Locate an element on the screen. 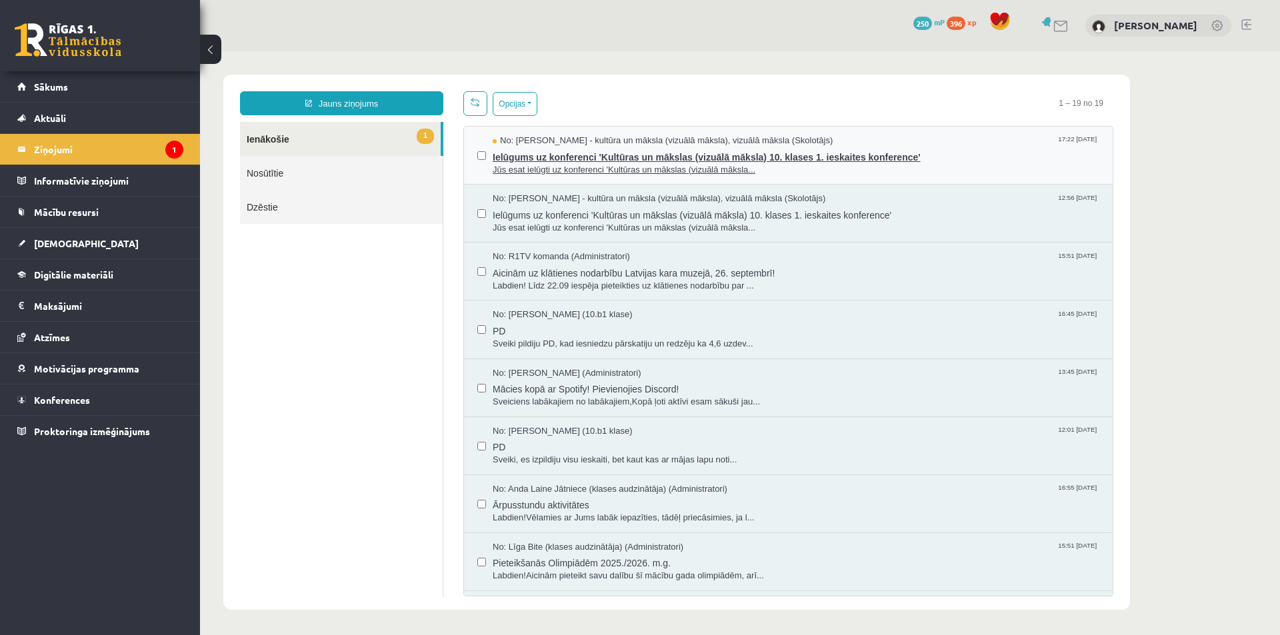  span: No: Līga Bite (klases audzinātāja) (Administratori) is located at coordinates (388, 496).